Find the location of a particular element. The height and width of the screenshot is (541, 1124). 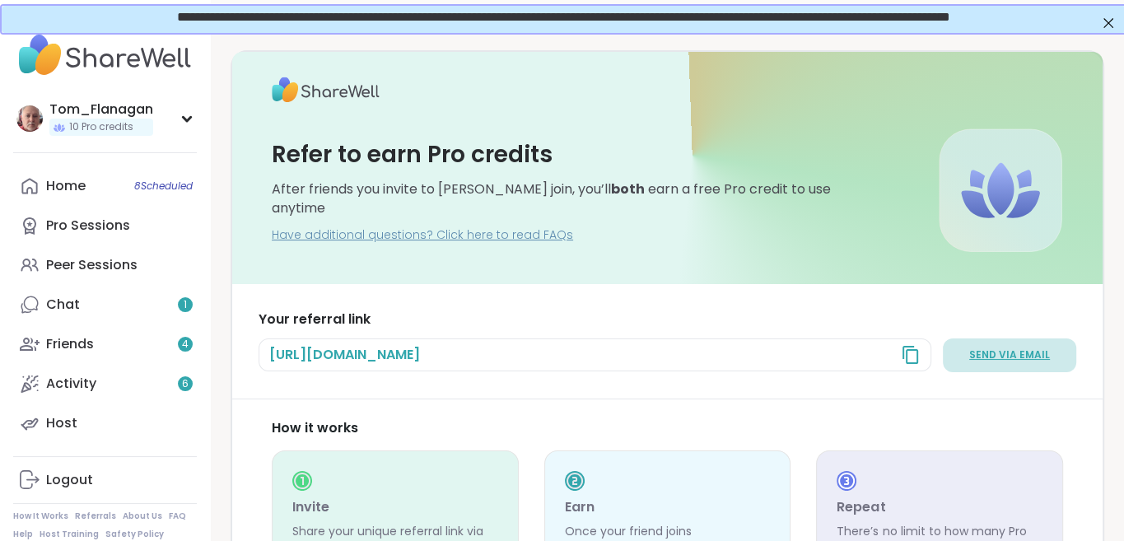

div: Host is located at coordinates (62, 423).